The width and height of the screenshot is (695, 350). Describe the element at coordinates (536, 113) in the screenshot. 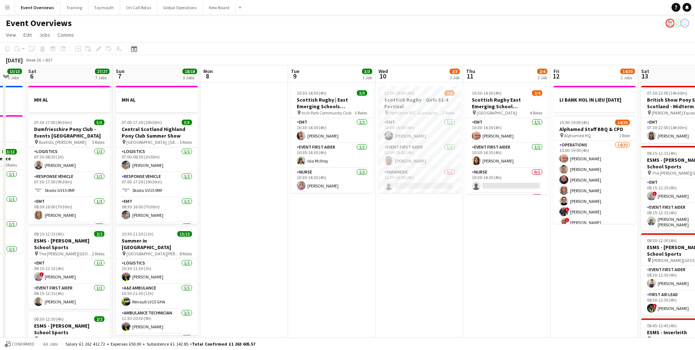

I see `span: 4 Roles` at that location.